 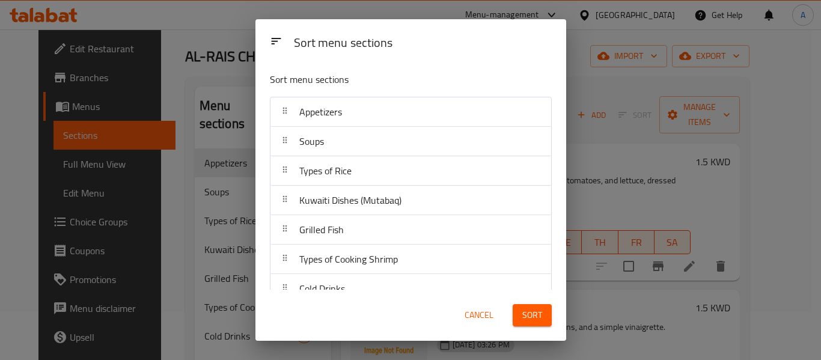 What do you see at coordinates (325, 171) in the screenshot?
I see `span: Types of Rice` at bounding box center [325, 171].